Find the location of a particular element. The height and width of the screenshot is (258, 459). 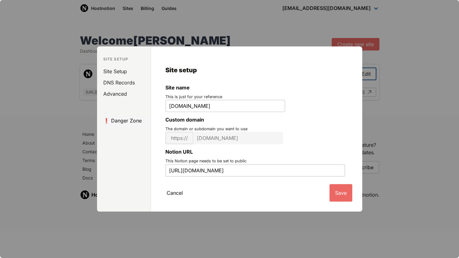

a: DNS Records is located at coordinates (125, 83).